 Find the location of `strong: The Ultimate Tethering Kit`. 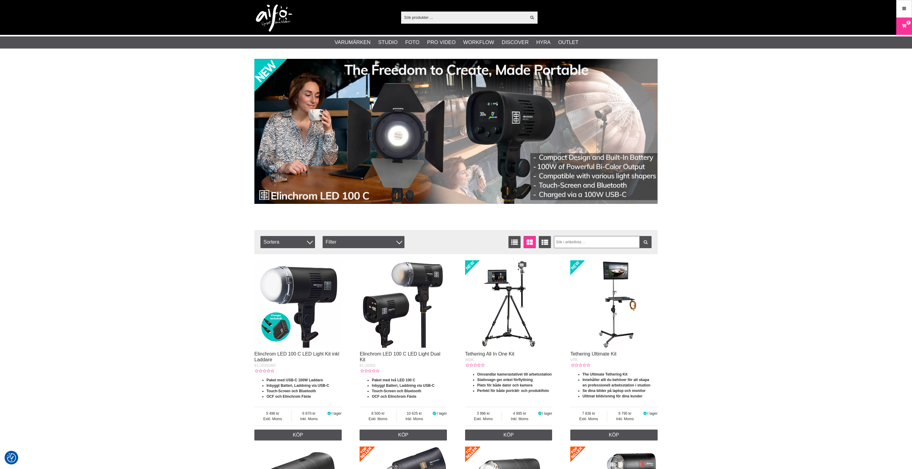

strong: The Ultimate Tethering Kit is located at coordinates (605, 374).